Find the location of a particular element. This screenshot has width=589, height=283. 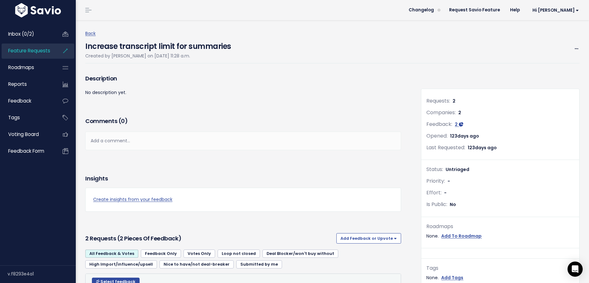

a: Feature Requests is located at coordinates (27, 51).